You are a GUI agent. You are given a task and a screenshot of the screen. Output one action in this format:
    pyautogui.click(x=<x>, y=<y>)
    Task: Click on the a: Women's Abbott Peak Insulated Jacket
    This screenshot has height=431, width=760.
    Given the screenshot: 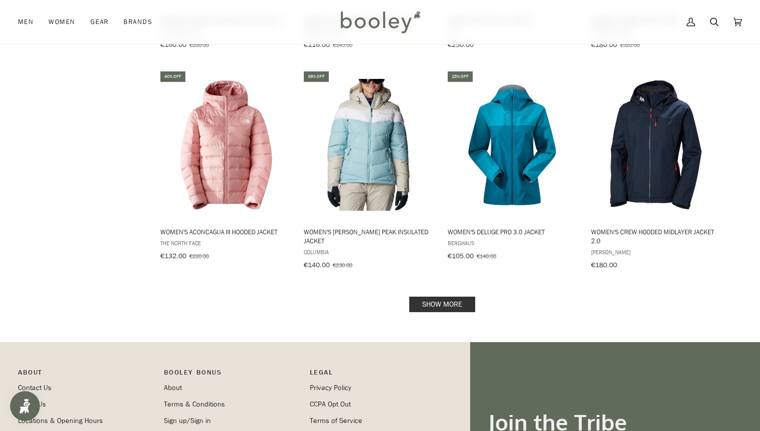 What is the action you would take?
    pyautogui.click(x=368, y=171)
    